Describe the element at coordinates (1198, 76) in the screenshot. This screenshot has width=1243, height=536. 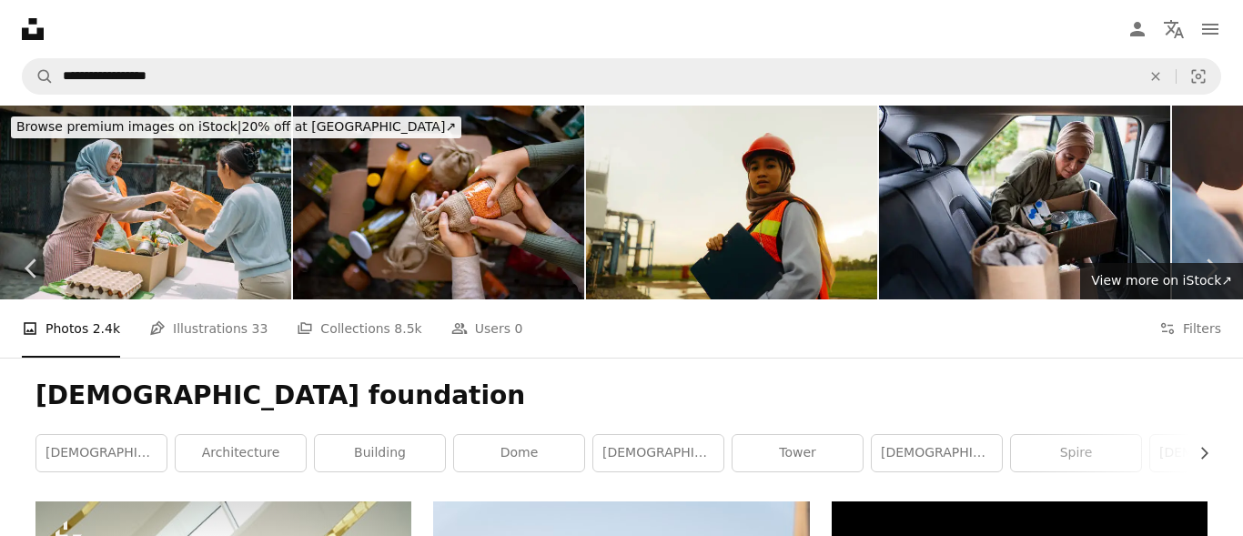
I see `button: Visual search` at that location.